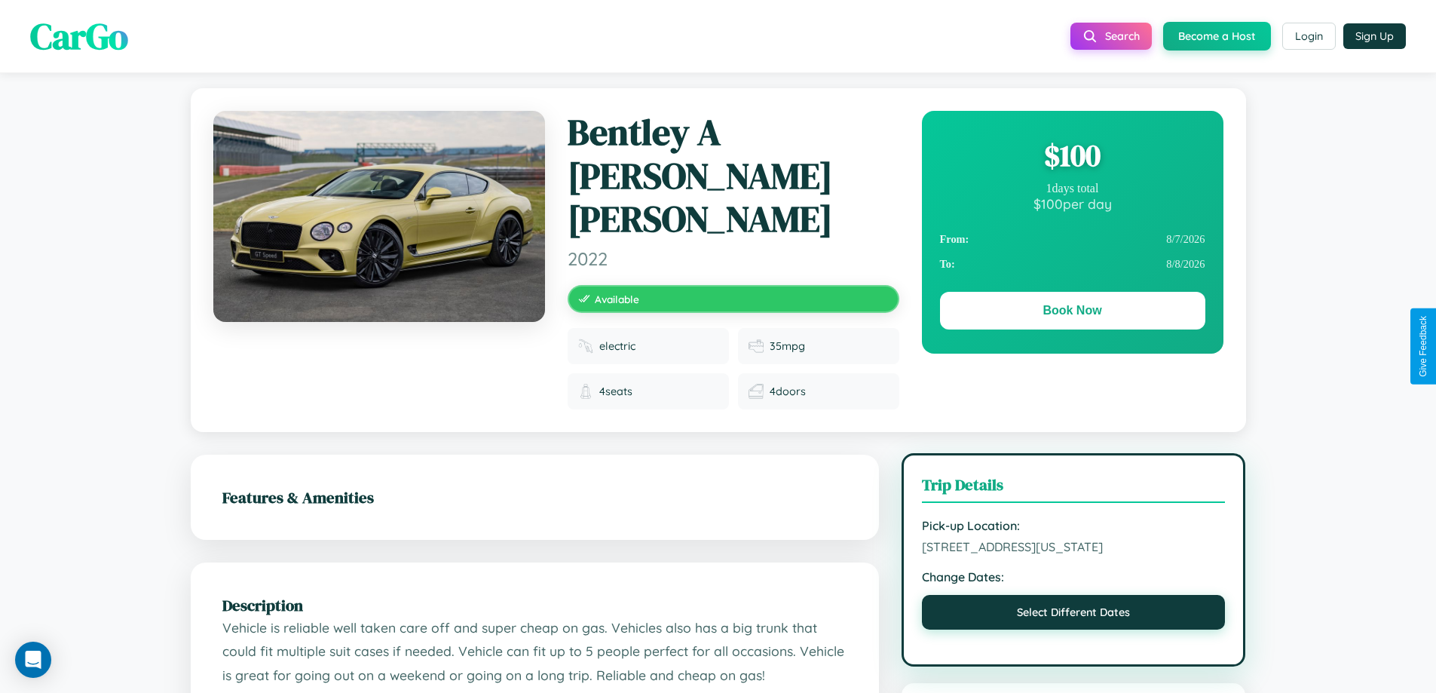 This screenshot has width=1436, height=693. I want to click on div: $ 100 per day, so click(1072, 203).